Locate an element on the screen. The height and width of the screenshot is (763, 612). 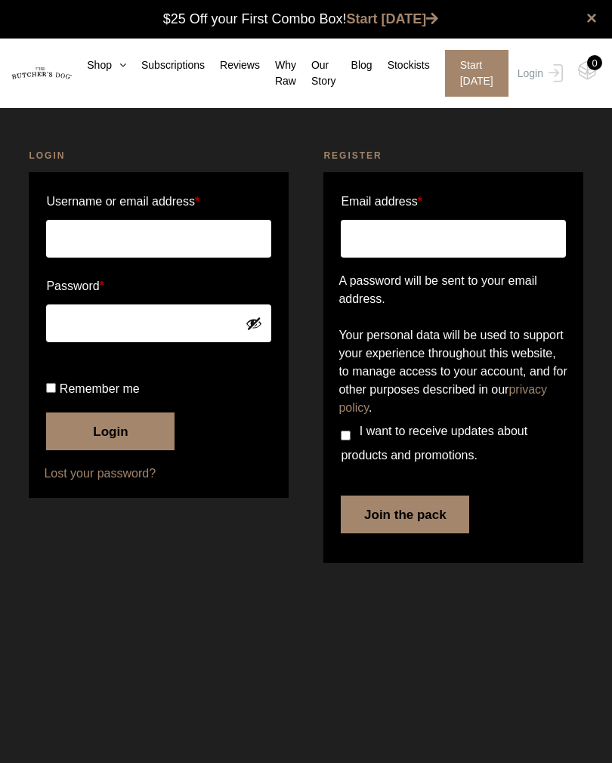
span: Remember me is located at coordinates (100, 388).